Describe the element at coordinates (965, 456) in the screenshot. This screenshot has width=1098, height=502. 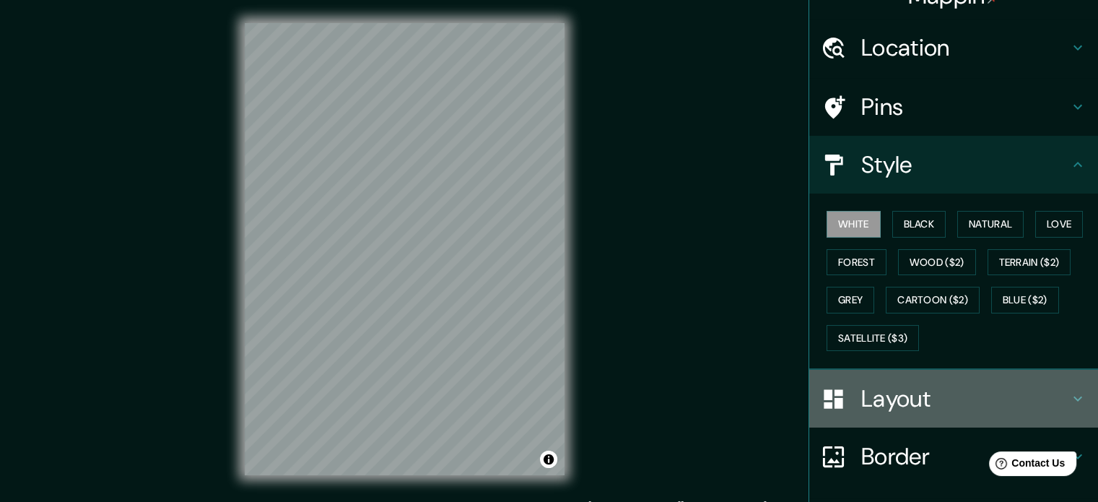
I see `h4: Border` at that location.